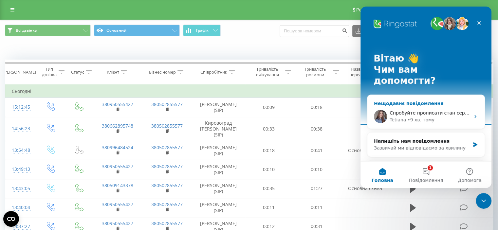  I want to click on div: Бізнес номер, so click(163, 72).